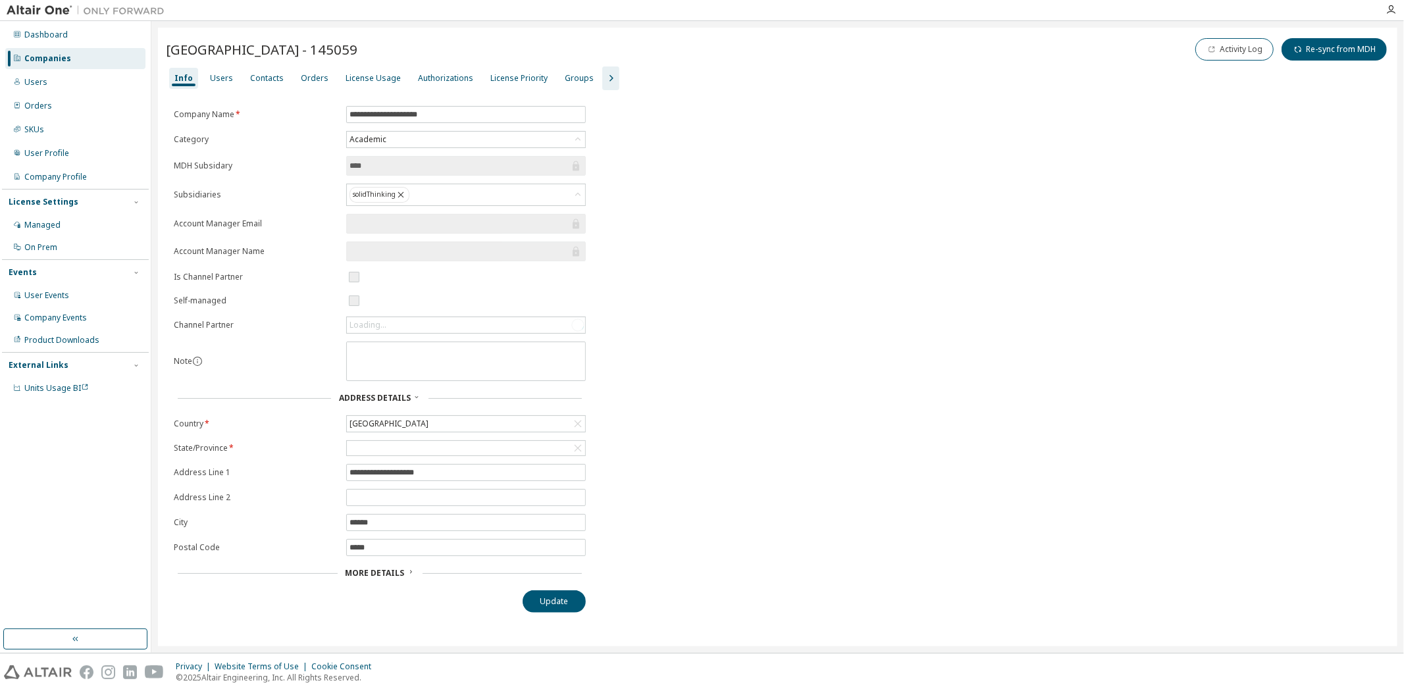 The width and height of the screenshot is (1404, 691). I want to click on div: SKUs, so click(34, 130).